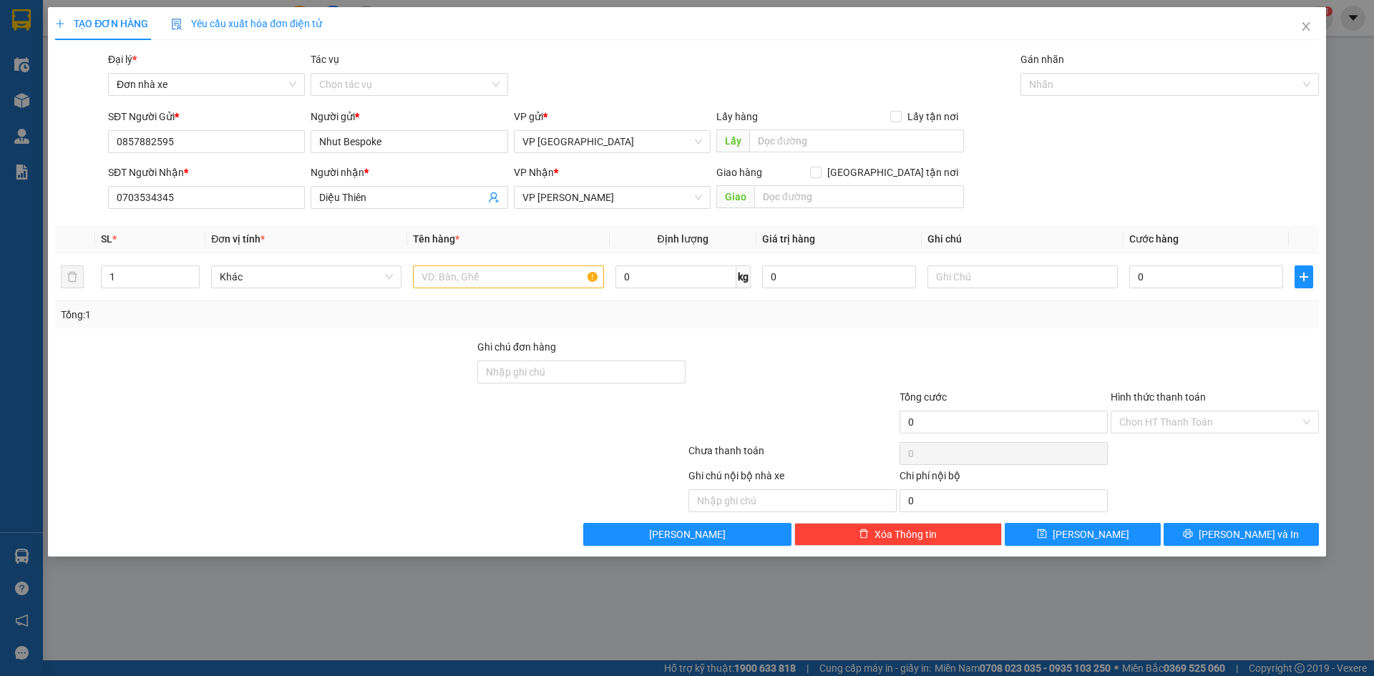 The image size is (1374, 676). I want to click on label: Hình thức thanh toán, so click(1158, 397).